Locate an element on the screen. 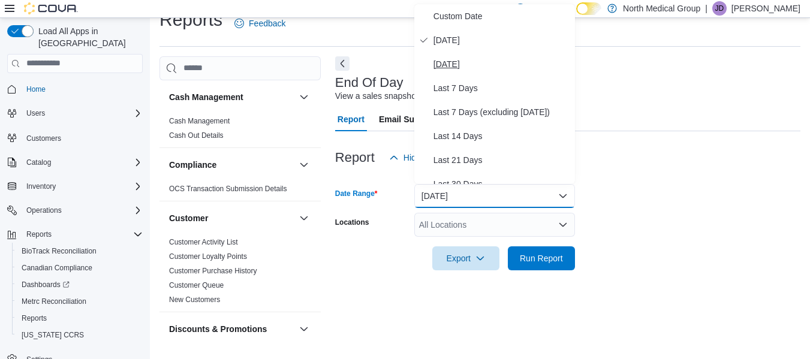  span: BioTrack Reconciliation is located at coordinates (80, 251).